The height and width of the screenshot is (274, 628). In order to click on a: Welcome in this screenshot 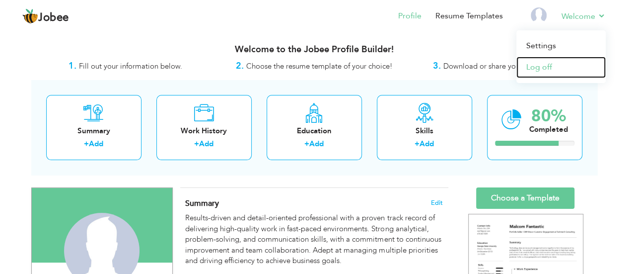, I will do `click(584, 16)`.